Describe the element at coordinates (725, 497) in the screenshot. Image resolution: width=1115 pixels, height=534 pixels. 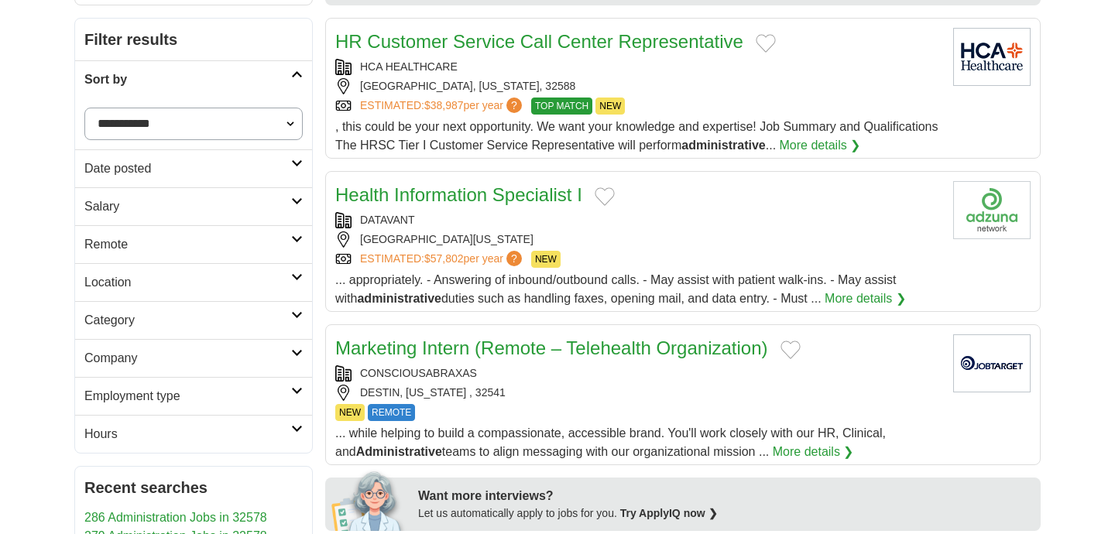
I see `div: Want more interviews?` at that location.